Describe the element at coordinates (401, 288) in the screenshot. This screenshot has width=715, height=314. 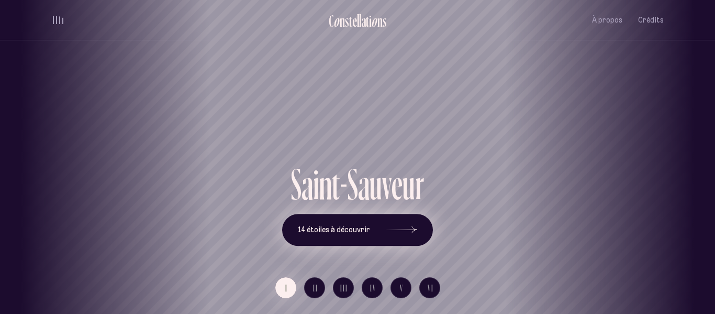
I see `button: V` at that location.